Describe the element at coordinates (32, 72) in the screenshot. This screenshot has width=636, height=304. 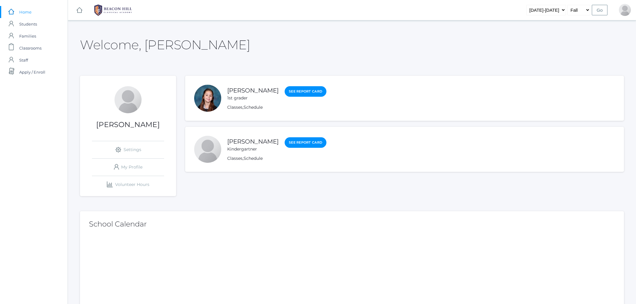
I see `span: Apply / Enroll` at that location.